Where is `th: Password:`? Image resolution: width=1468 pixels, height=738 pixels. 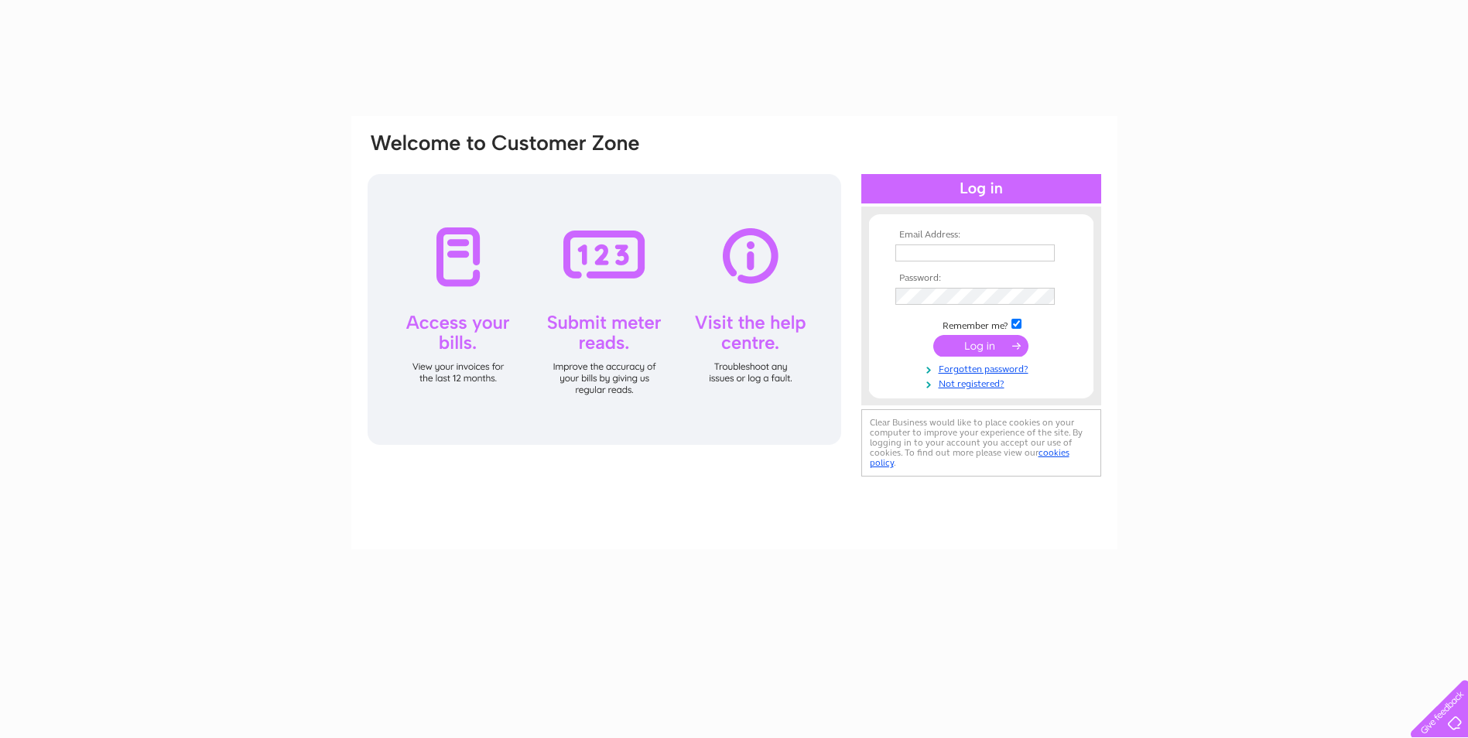 th: Password: is located at coordinates (981, 279).